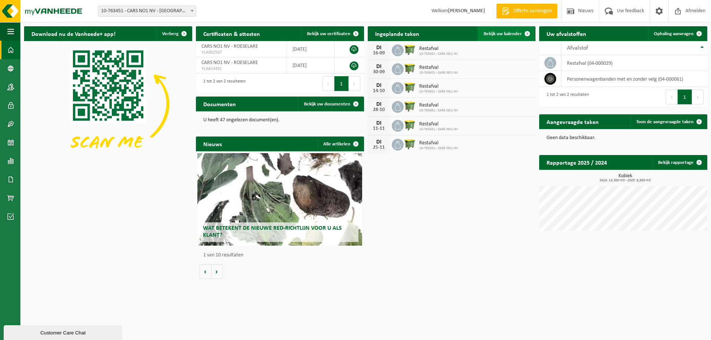 This screenshot has width=711, height=340. What do you see at coordinates (217, 272) in the screenshot?
I see `button: Volgende` at bounding box center [217, 272].